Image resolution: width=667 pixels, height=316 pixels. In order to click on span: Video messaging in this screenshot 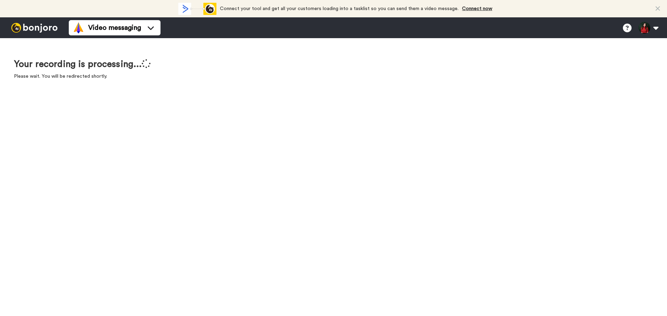, I will do `click(115, 28)`.